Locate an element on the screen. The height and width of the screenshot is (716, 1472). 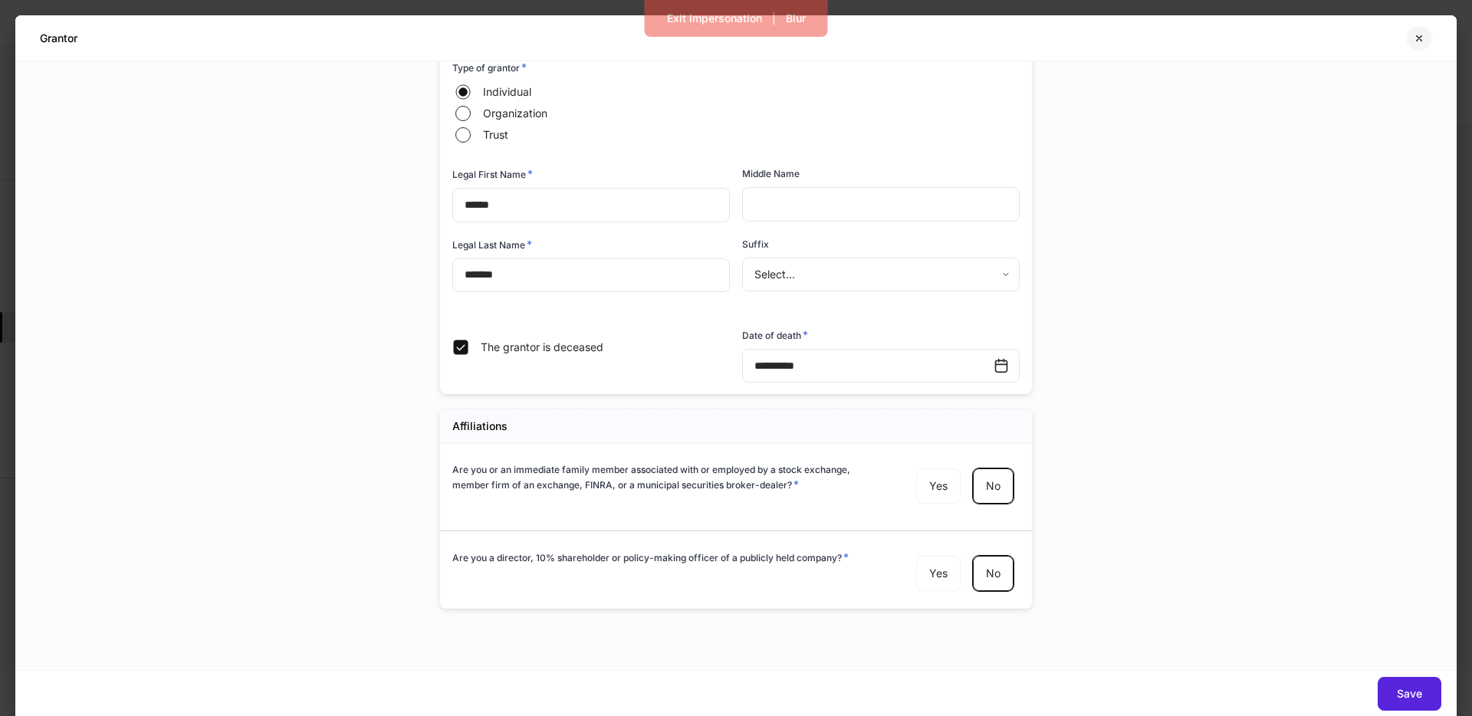
div: Save is located at coordinates (1409, 694).